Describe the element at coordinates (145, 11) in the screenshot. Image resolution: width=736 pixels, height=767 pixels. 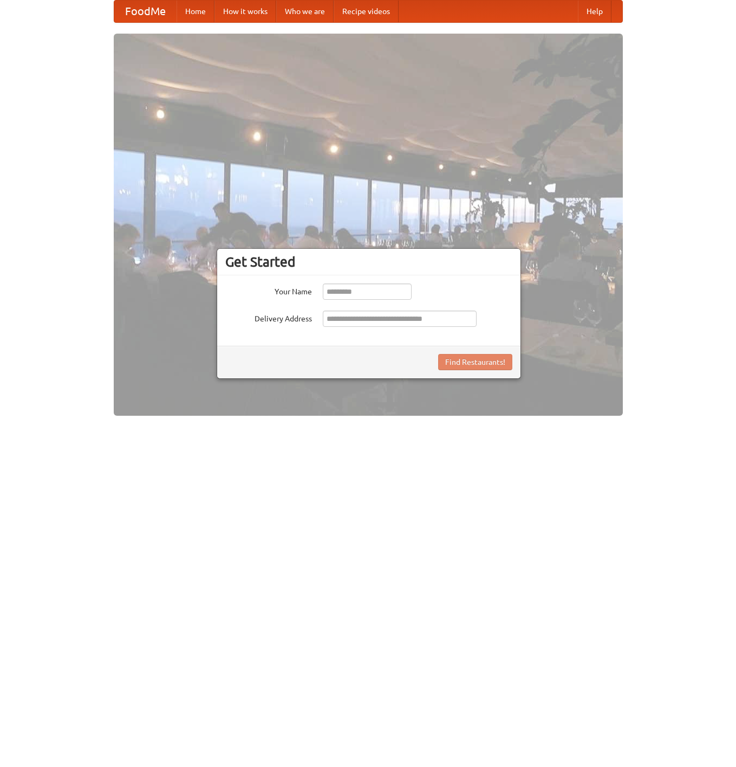
I see `a: FoodMe` at that location.